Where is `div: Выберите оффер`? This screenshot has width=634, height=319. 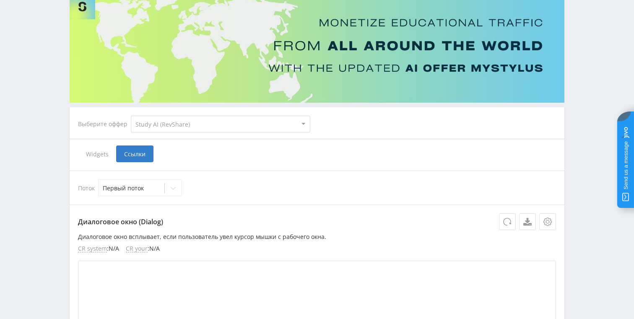
div: Выберите оффер is located at coordinates (104, 124).